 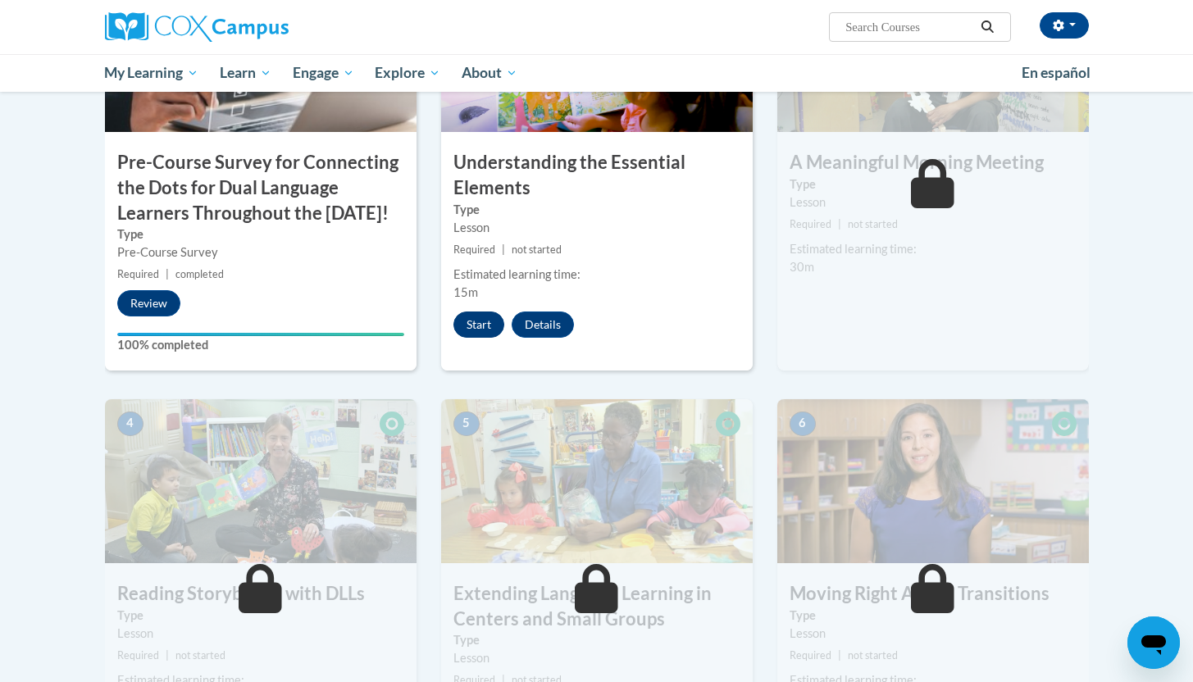 What do you see at coordinates (1064, 25) in the screenshot?
I see `button: Account Settings` at bounding box center [1064, 25].